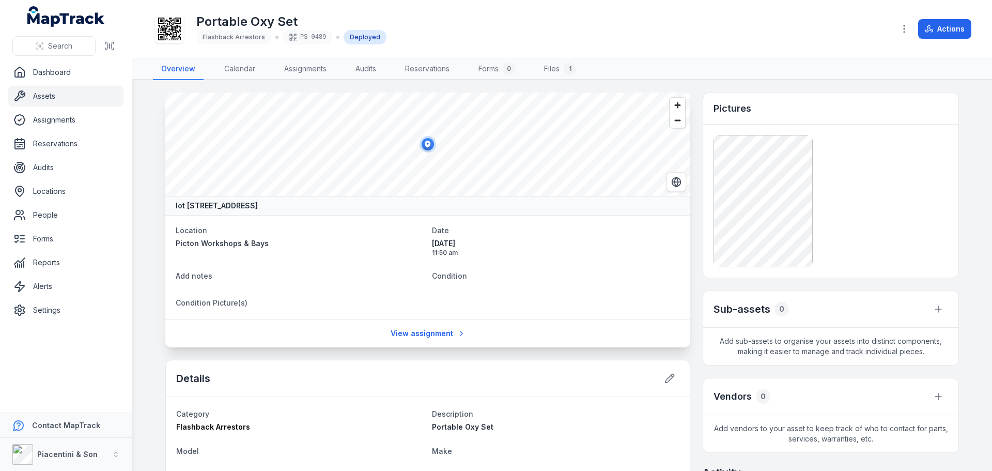  What do you see at coordinates (365, 37) in the screenshot?
I see `div: Deployed` at bounding box center [365, 37].